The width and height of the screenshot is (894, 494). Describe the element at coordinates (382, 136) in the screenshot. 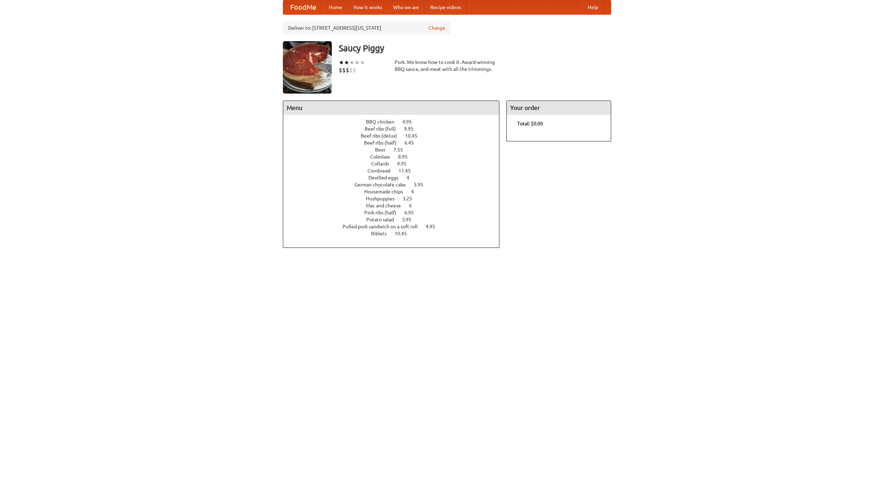

I see `span: Beef ribs (delux)` at that location.